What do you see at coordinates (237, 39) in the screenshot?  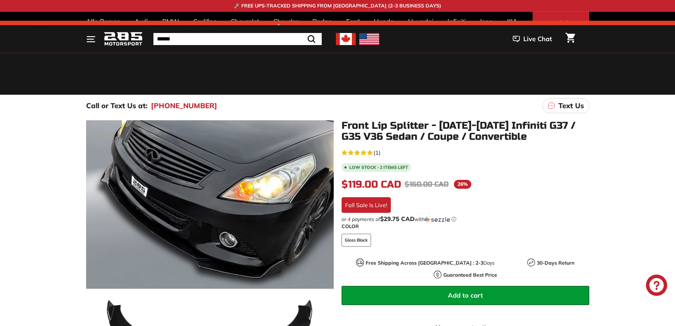 I see `input: Search` at bounding box center [237, 39].